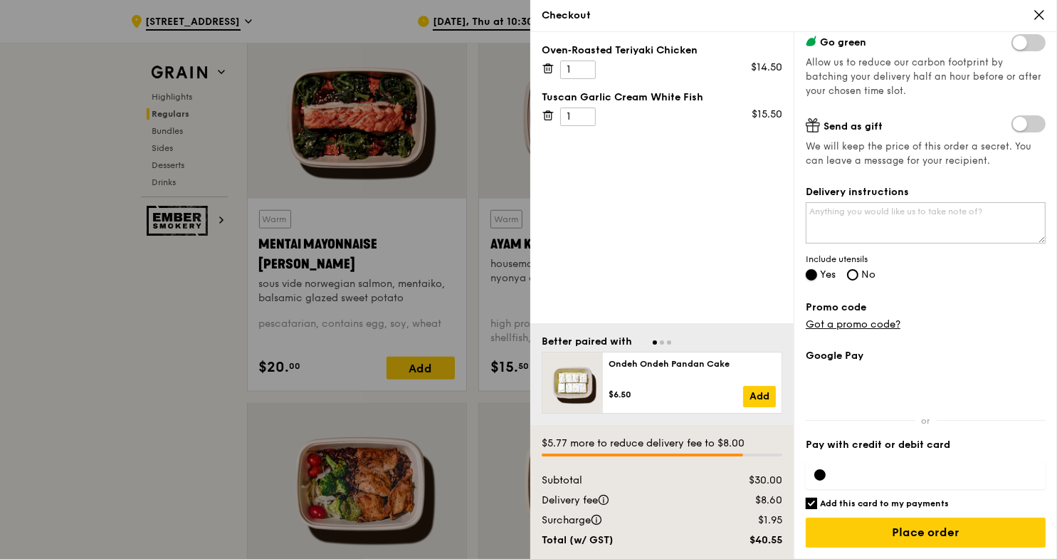 The width and height of the screenshot is (1057, 559). What do you see at coordinates (619, 521) in the screenshot?
I see `div: Surcharge` at bounding box center [619, 521].